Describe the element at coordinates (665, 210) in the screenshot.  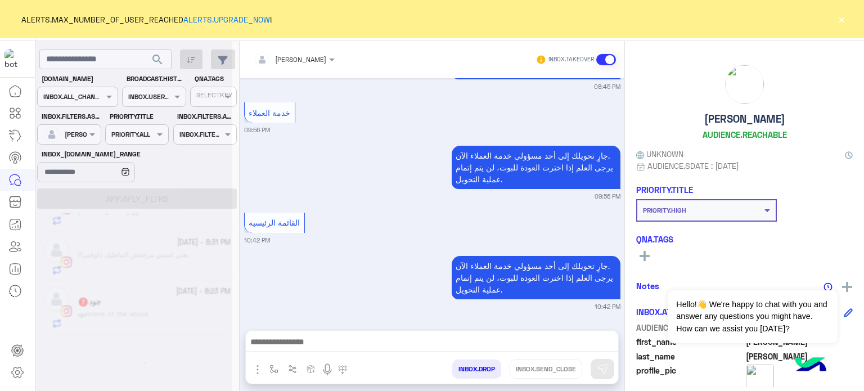
I see `b: PRIORITY.HIGH` at that location.